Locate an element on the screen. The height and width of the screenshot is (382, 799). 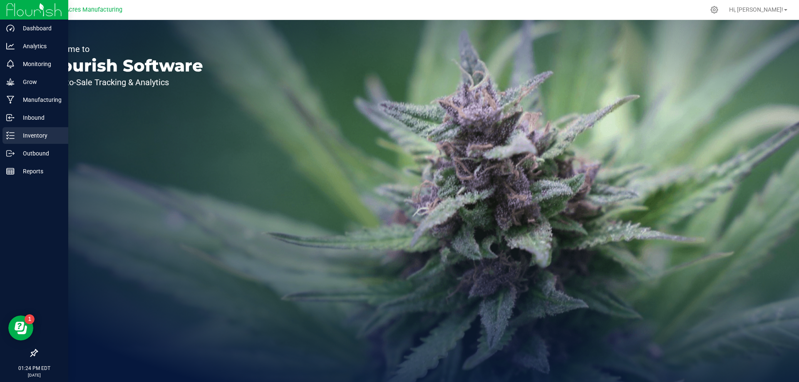
inline-svg: Grow is located at coordinates (10, 82).